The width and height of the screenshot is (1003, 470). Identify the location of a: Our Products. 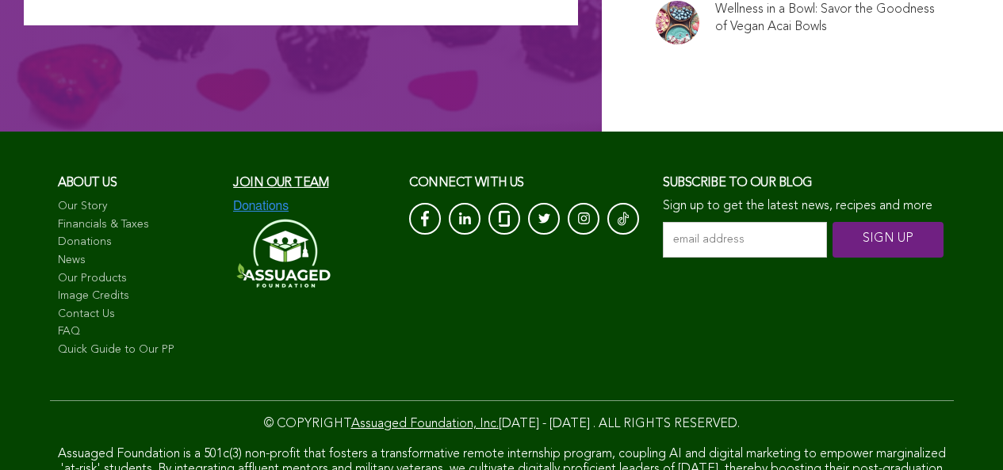
(138, 279).